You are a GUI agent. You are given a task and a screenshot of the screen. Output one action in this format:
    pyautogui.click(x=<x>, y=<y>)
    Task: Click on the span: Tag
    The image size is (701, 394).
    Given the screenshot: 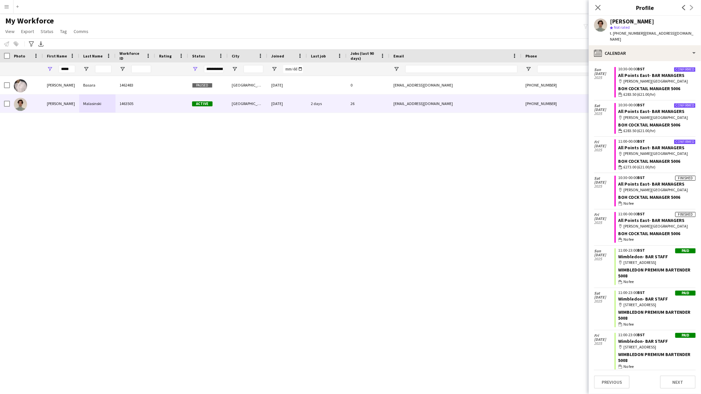 What is the action you would take?
    pyautogui.click(x=63, y=31)
    